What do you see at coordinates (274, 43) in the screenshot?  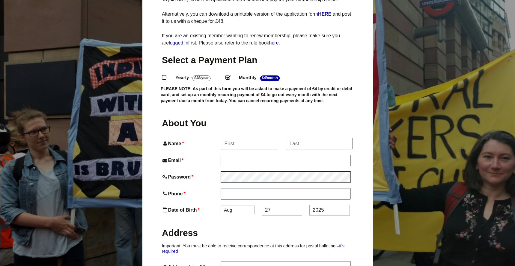 I see `a: here` at bounding box center [274, 43].